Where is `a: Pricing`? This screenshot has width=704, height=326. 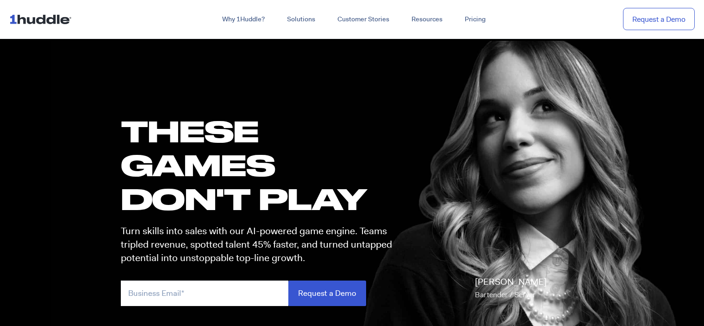
a: Pricing is located at coordinates (475, 19).